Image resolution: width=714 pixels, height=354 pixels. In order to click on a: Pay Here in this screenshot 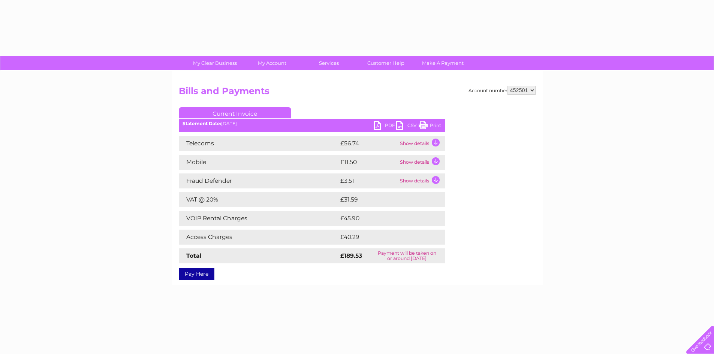, I will do `click(196, 274)`.